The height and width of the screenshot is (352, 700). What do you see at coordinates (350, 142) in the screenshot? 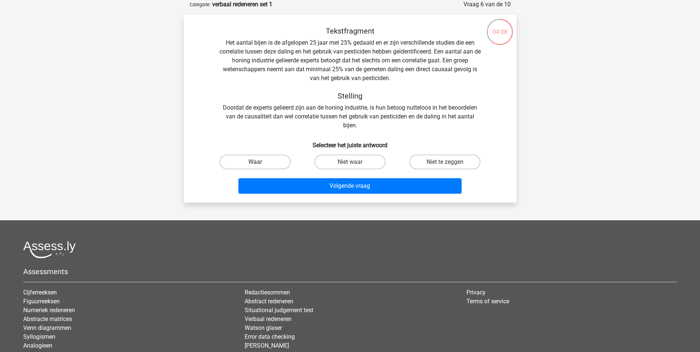
I see `h6: Selecteer het juiste antwoord` at bounding box center [350, 142].